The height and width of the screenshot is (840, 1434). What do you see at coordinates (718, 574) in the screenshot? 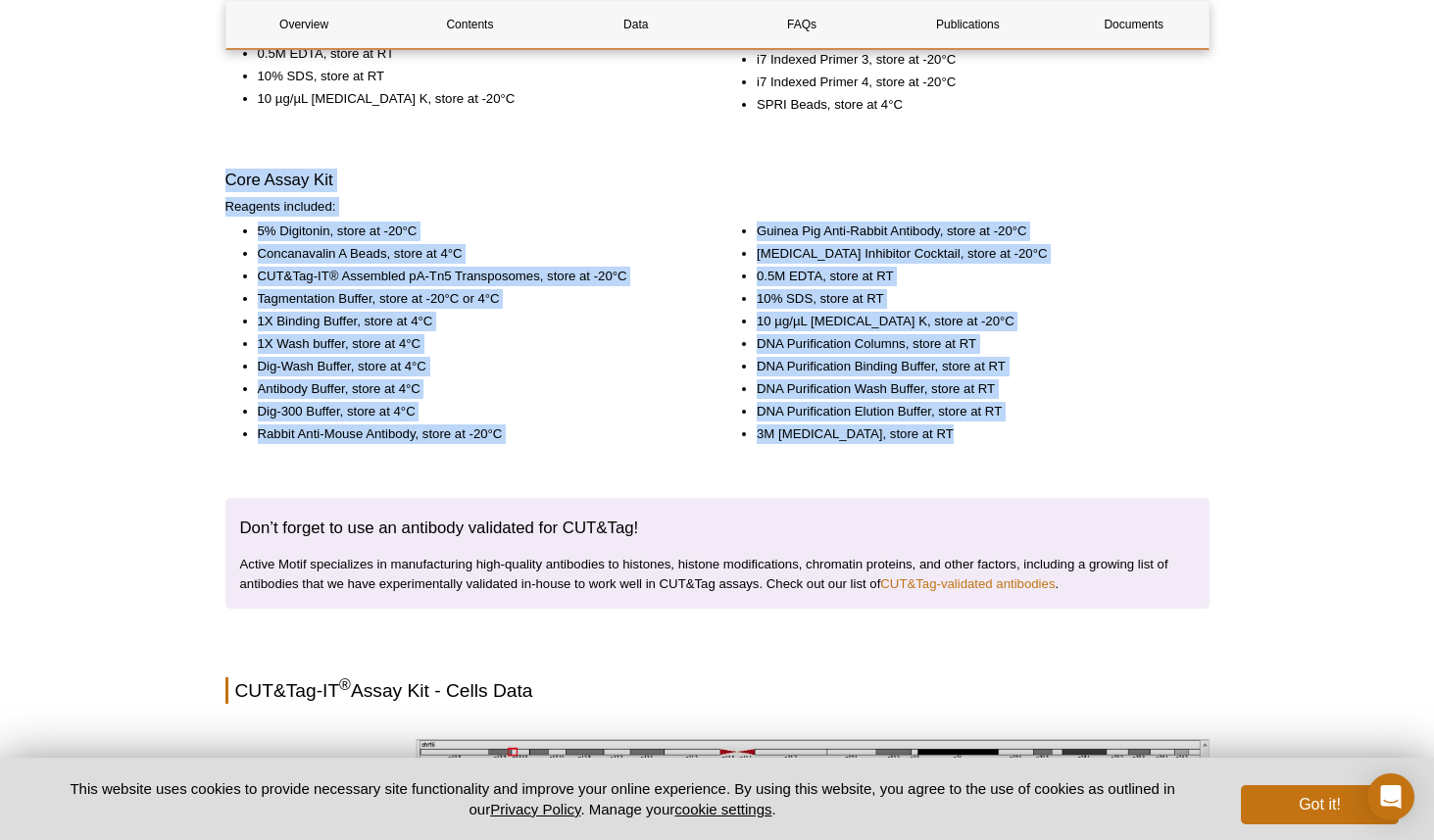
I see `p: Active Motif specializes in manufacturing high-quality antibodies to histones, histone modificati...` at bounding box center [718, 574].